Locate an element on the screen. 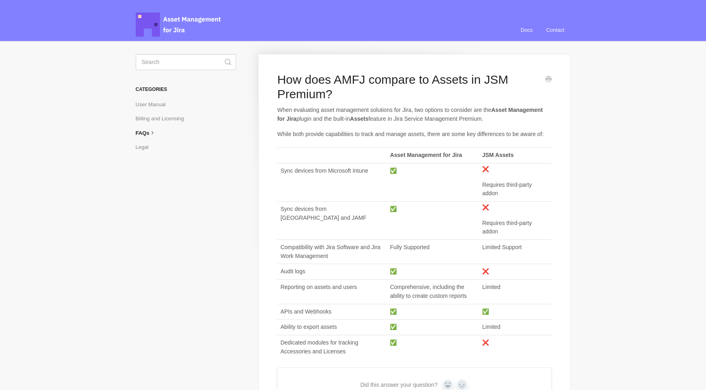 The width and height of the screenshot is (706, 390). td: Fully Supported is located at coordinates (432, 252).